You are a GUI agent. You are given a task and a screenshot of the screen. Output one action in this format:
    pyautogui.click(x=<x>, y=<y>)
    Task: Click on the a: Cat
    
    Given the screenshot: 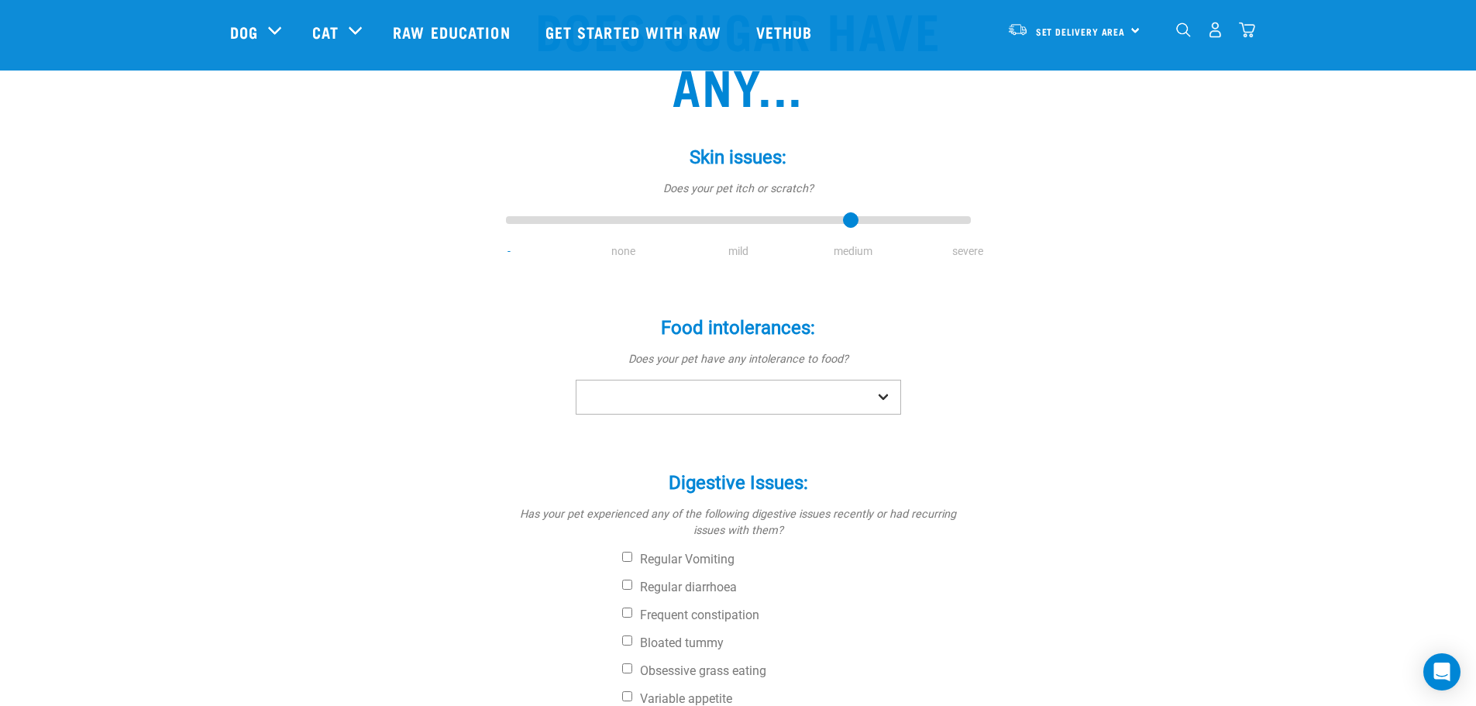 What is the action you would take?
    pyautogui.click(x=325, y=32)
    